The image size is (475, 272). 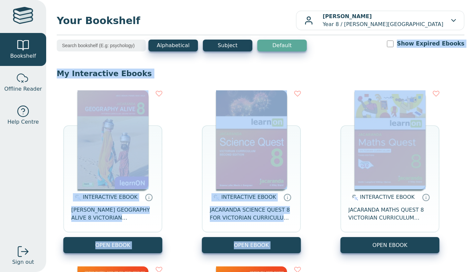 I want to click on p: My Interactive Ebooks, so click(x=261, y=74).